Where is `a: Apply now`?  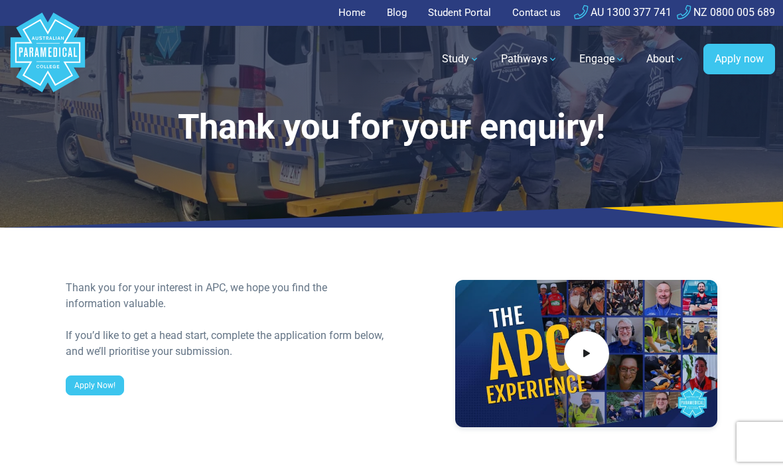
a: Apply now is located at coordinates (739, 59).